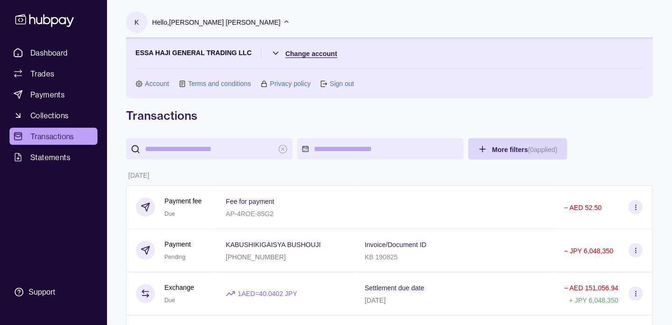 The image size is (672, 325). Describe the element at coordinates (53, 292) in the screenshot. I see `a: Support` at that location.